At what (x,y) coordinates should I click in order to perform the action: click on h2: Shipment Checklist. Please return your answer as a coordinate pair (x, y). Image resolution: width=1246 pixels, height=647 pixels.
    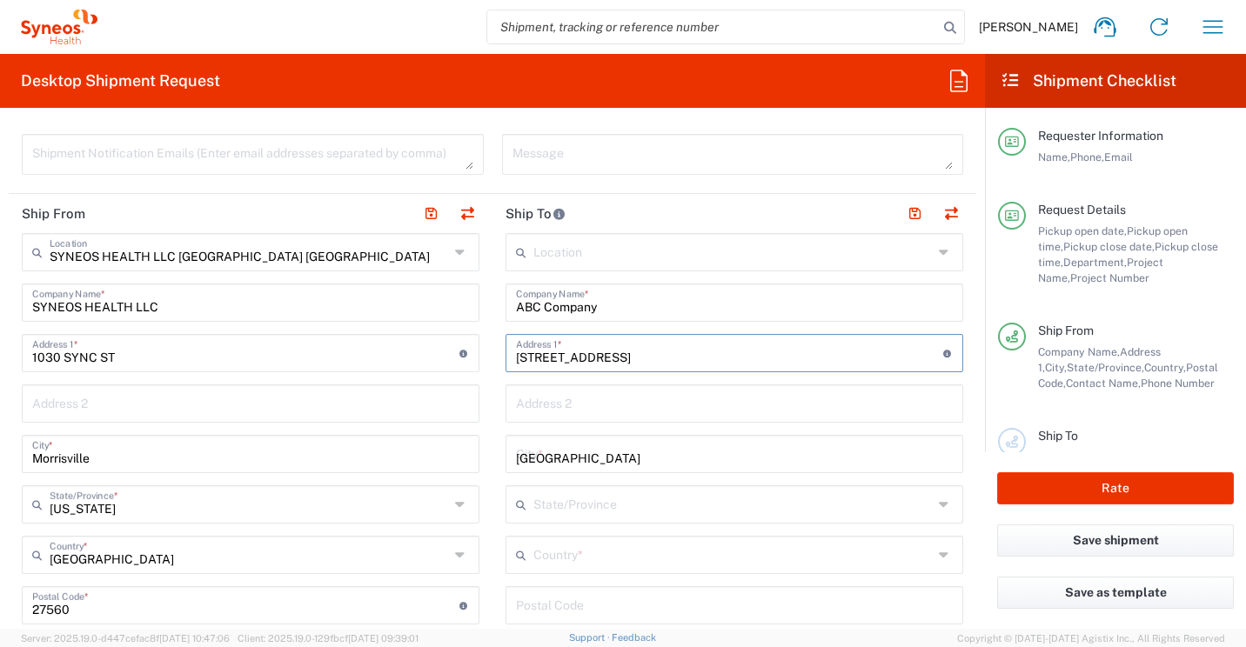
    Looking at the image, I should click on (1088, 81).